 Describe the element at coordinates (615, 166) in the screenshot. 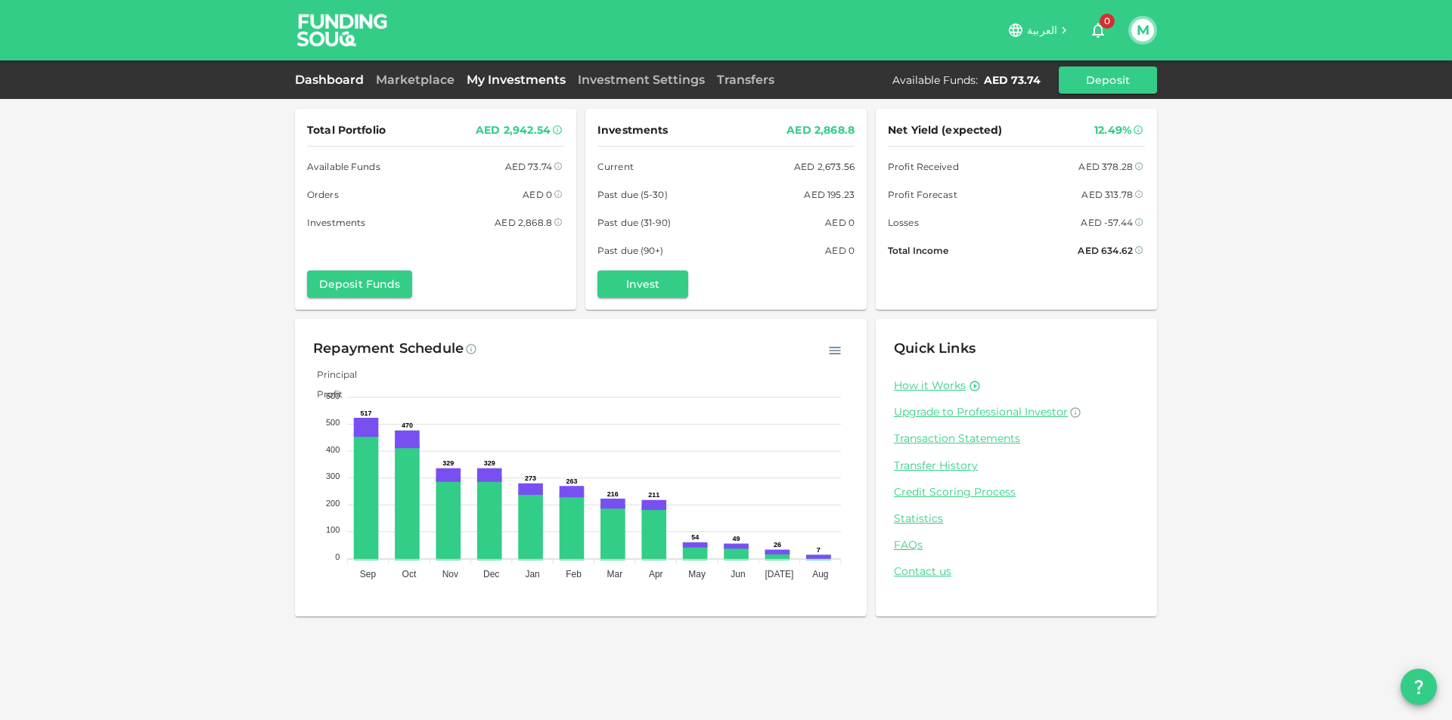

I see `span: Current` at that location.